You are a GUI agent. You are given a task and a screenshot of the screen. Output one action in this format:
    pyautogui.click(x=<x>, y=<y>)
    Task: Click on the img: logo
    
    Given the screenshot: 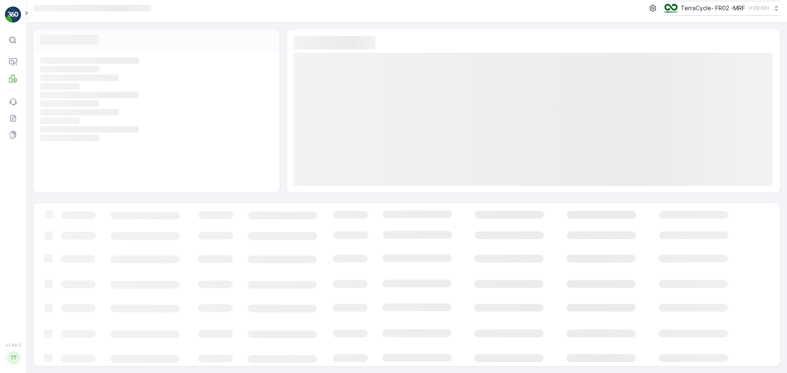 What is the action you would take?
    pyautogui.click(x=13, y=15)
    